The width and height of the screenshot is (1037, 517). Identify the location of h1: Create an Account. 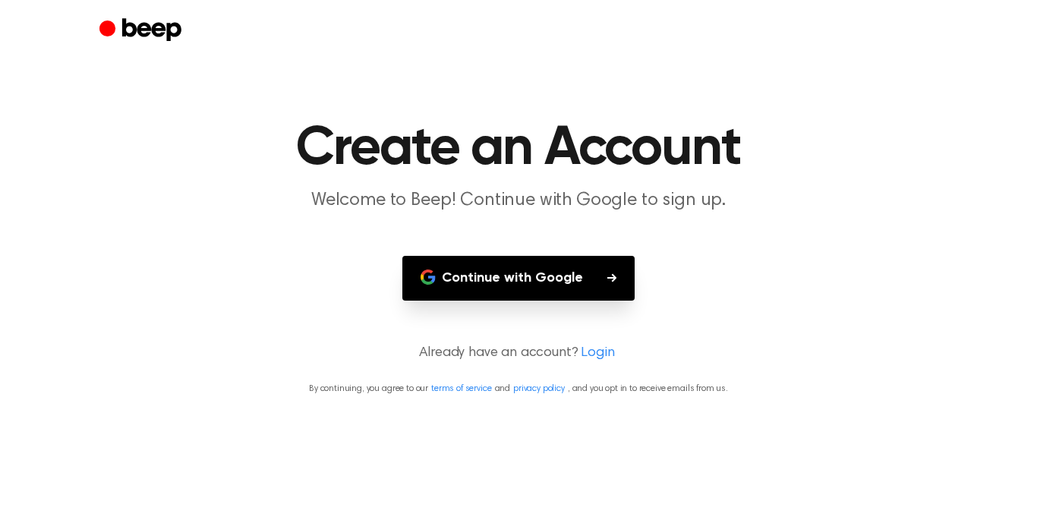
(519, 149).